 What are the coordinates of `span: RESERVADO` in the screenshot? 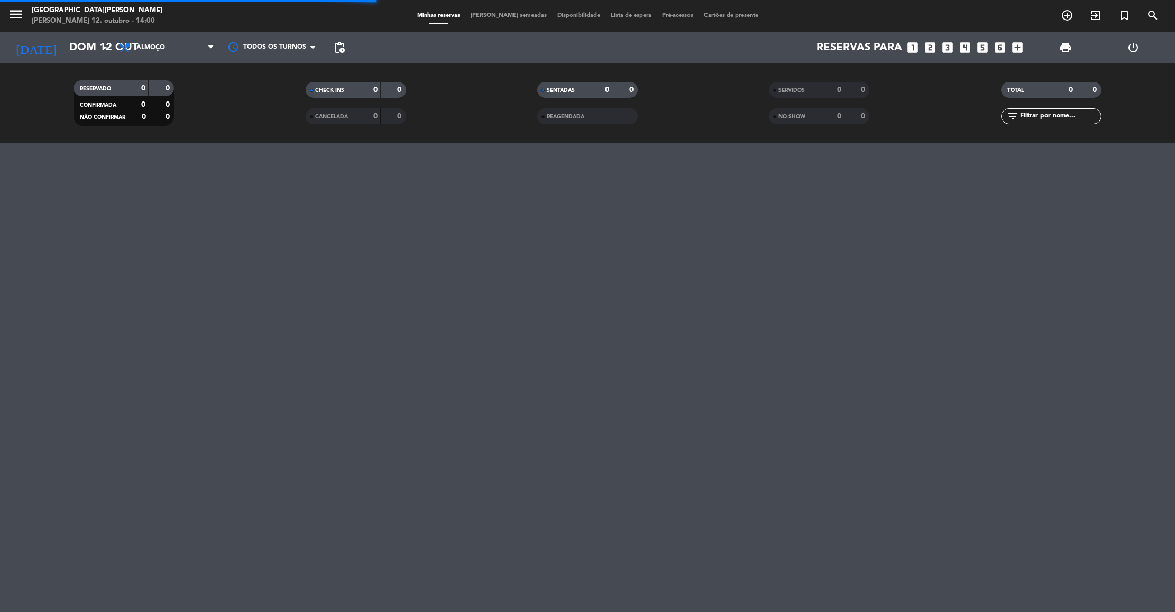 It's located at (95, 89).